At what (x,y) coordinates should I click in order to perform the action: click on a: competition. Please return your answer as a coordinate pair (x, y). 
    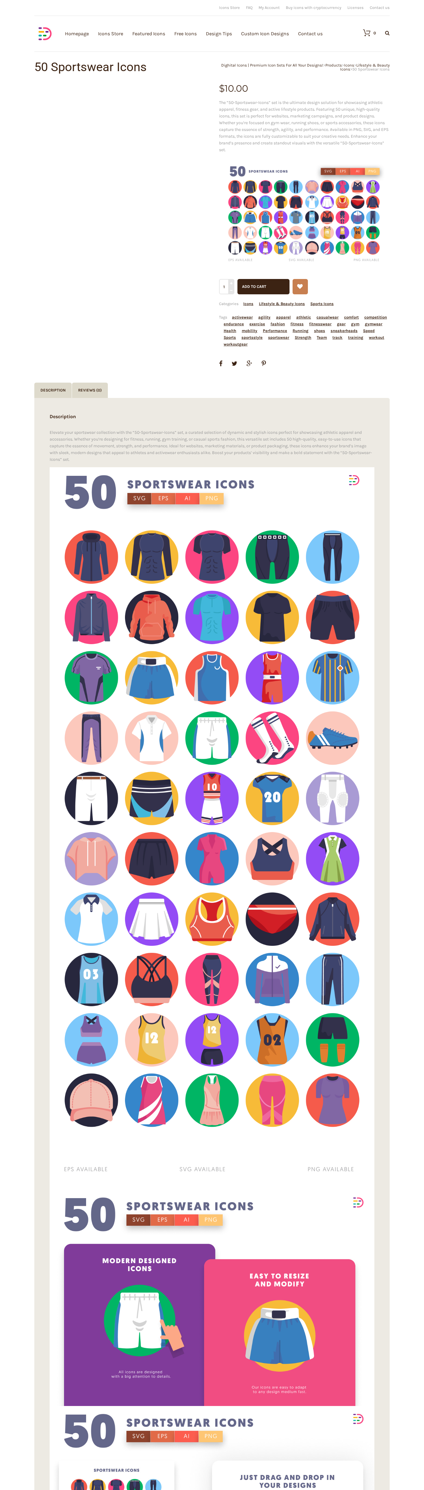
    Looking at the image, I should click on (376, 317).